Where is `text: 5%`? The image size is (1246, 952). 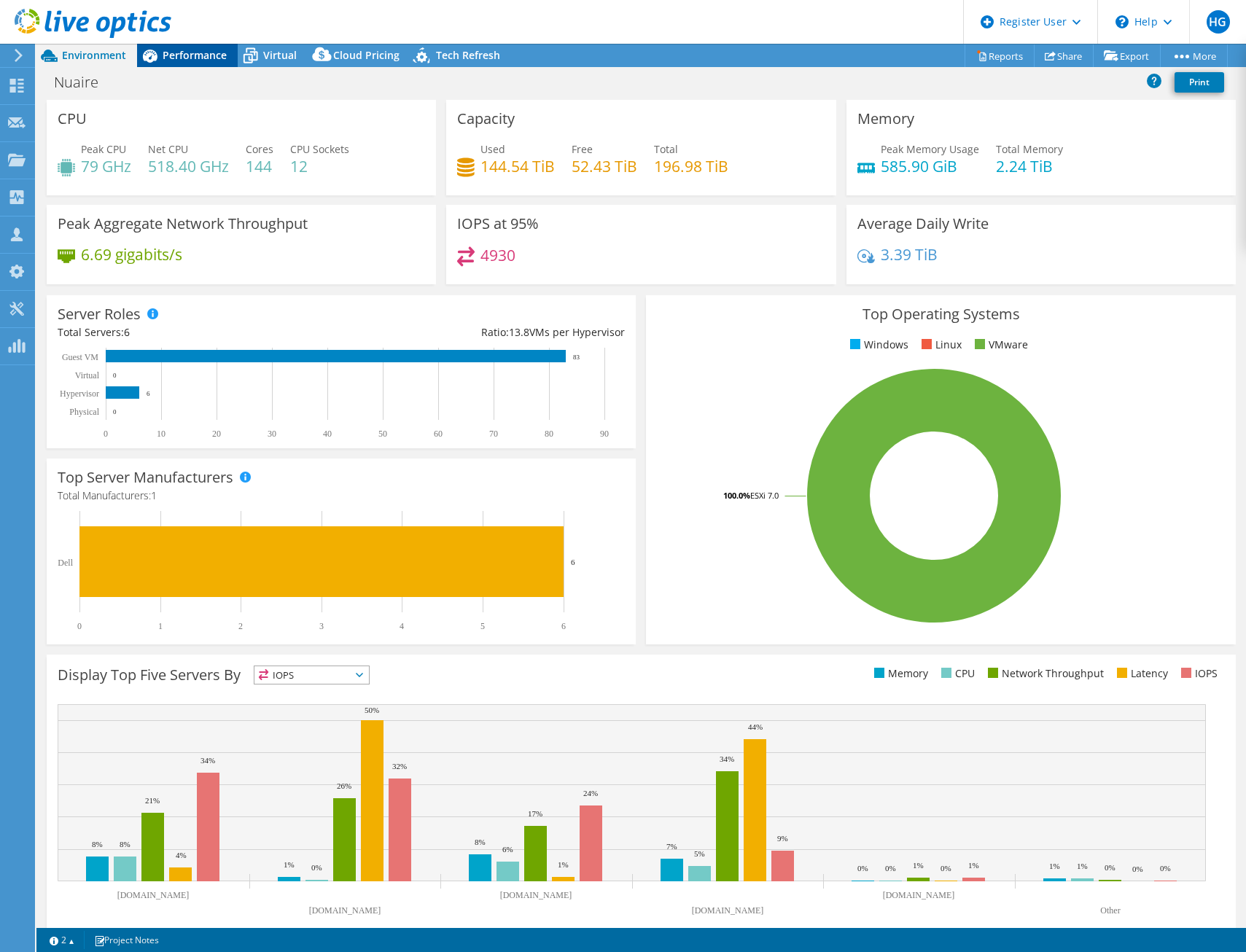
text: 5% is located at coordinates (699, 854).